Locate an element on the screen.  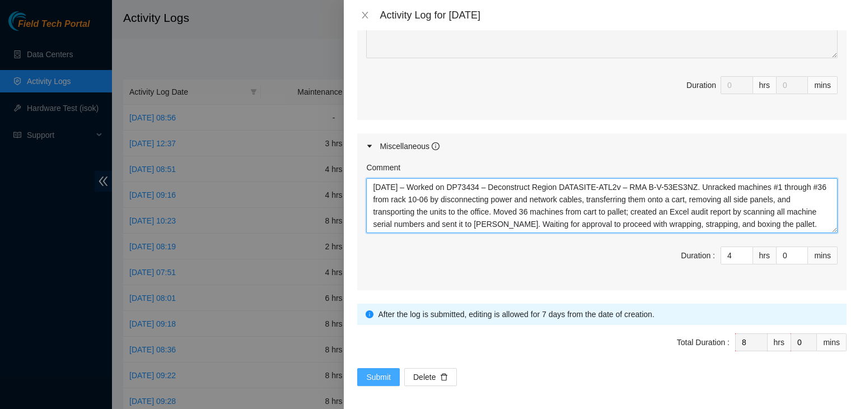
button: Deletedelete is located at coordinates (430, 377).